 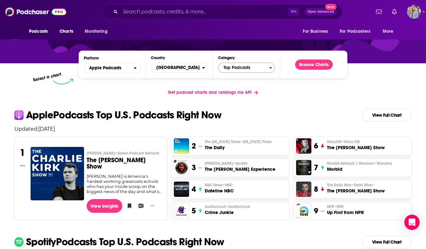 I want to click on span: Get podcast charts and rankings via API, so click(x=209, y=92).